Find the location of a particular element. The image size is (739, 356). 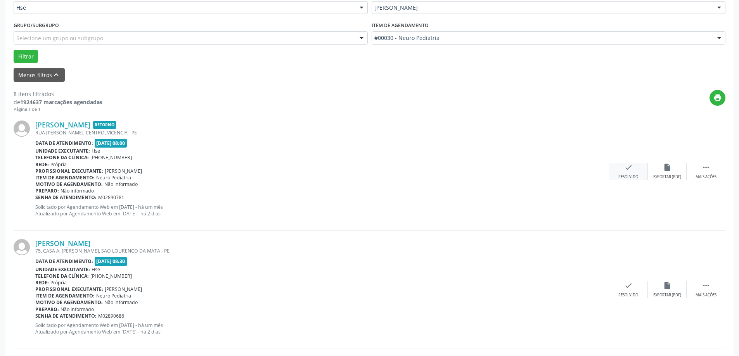

div: Página 1 de 1 is located at coordinates (58, 109).